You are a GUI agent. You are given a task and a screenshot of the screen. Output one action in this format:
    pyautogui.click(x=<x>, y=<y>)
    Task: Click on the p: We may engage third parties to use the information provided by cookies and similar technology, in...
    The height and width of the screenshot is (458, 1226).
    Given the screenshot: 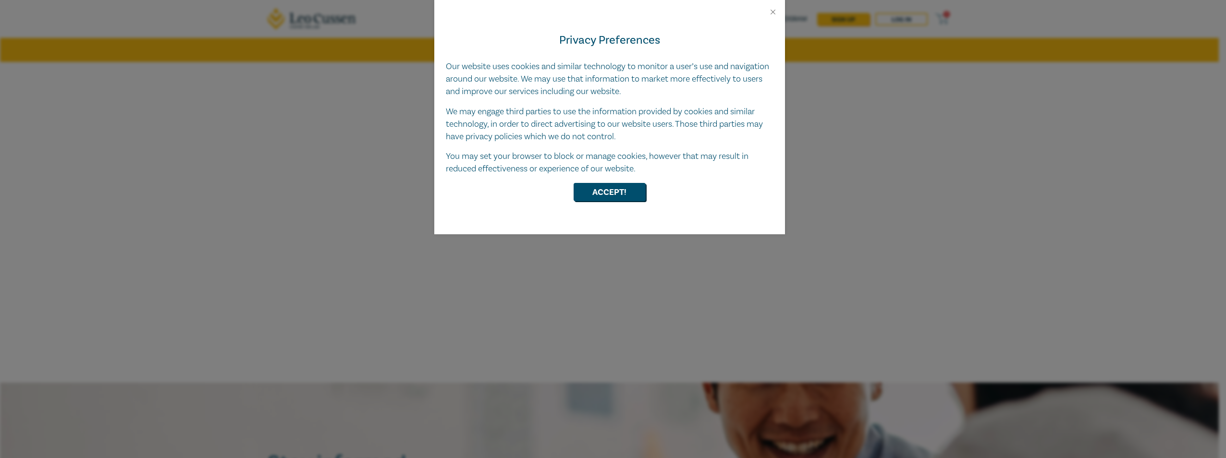 What is the action you would take?
    pyautogui.click(x=610, y=124)
    